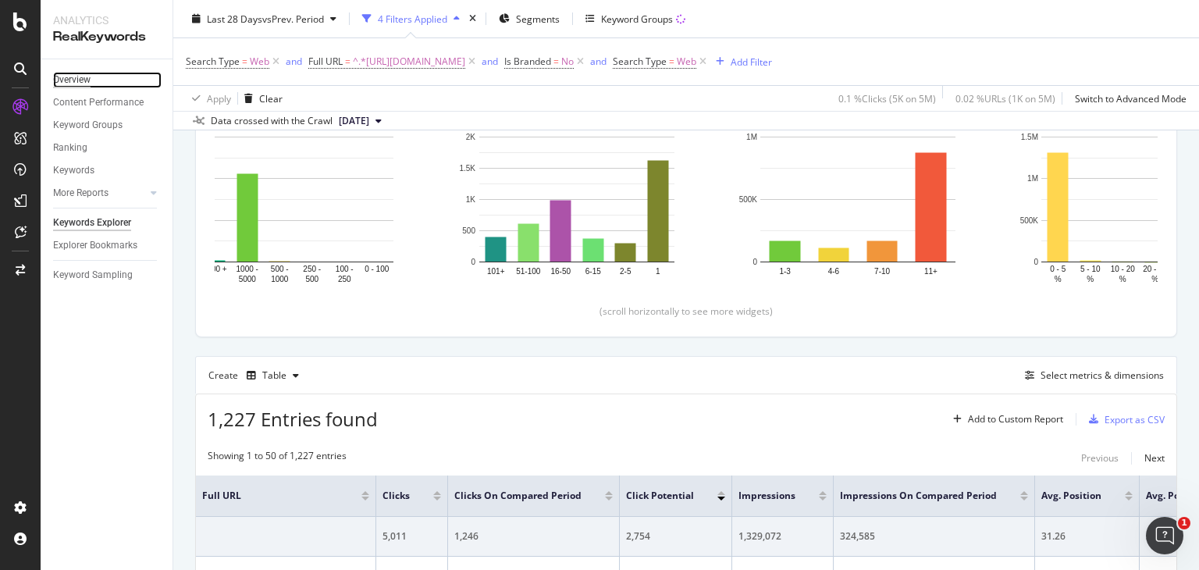  What do you see at coordinates (1123, 268) in the screenshot?
I see `text: 10 - 20` at bounding box center [1123, 268].